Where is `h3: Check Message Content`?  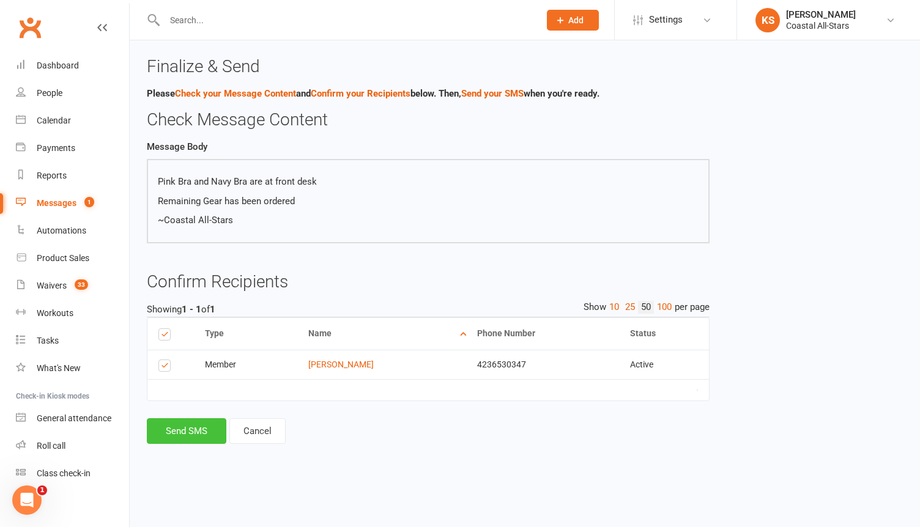 h3: Check Message Content is located at coordinates (428, 120).